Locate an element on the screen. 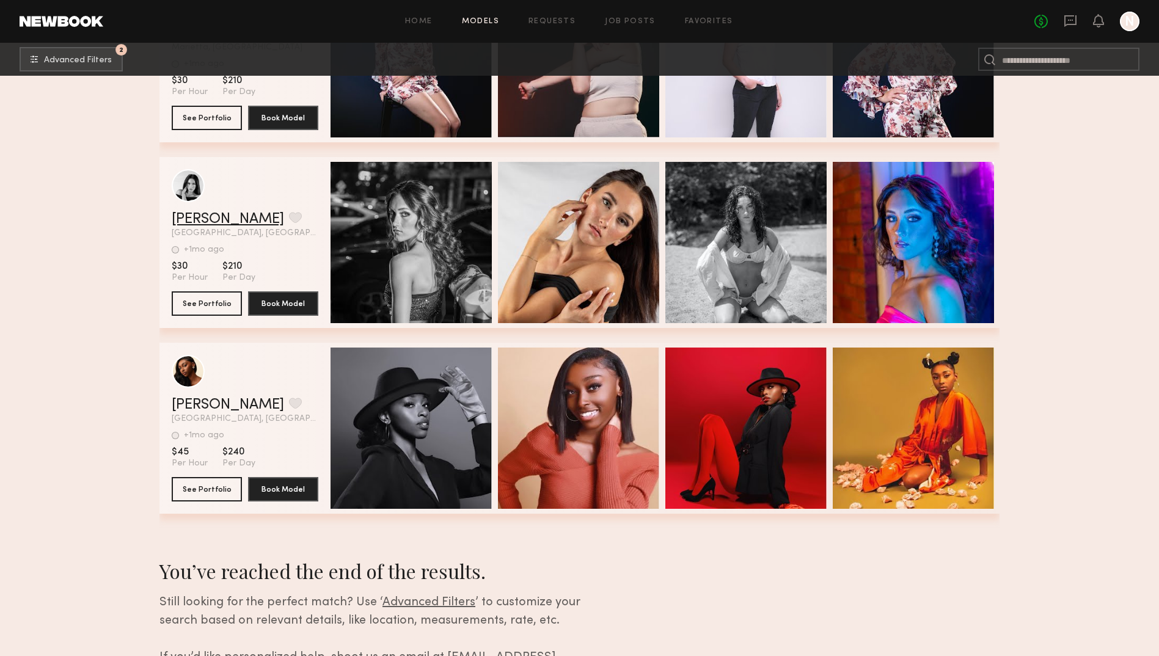  a: N is located at coordinates (1130, 21).